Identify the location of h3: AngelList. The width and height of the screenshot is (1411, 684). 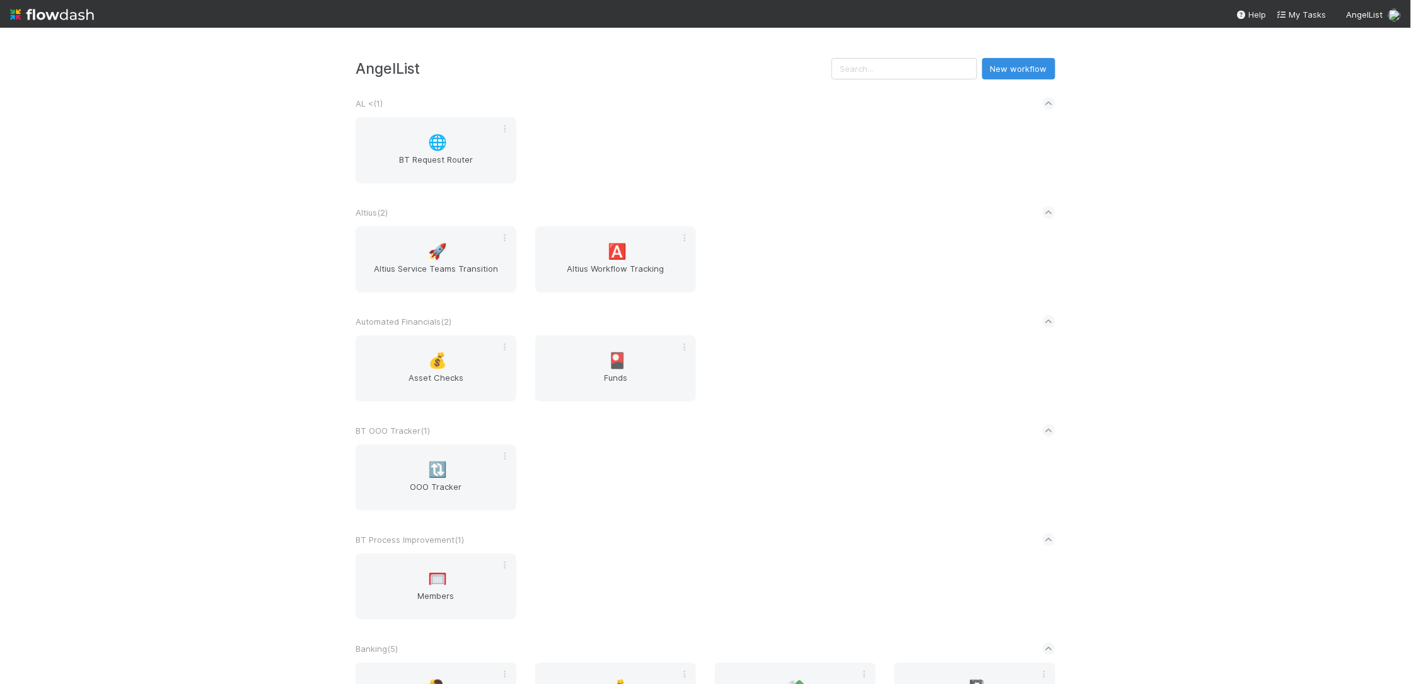
(593, 68).